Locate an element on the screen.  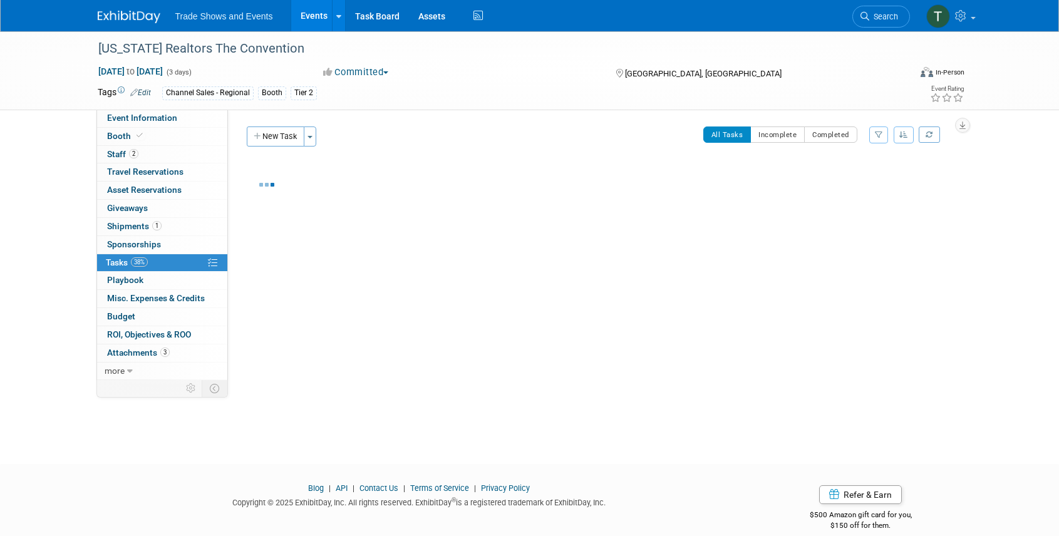
a: Blog is located at coordinates (316, 488).